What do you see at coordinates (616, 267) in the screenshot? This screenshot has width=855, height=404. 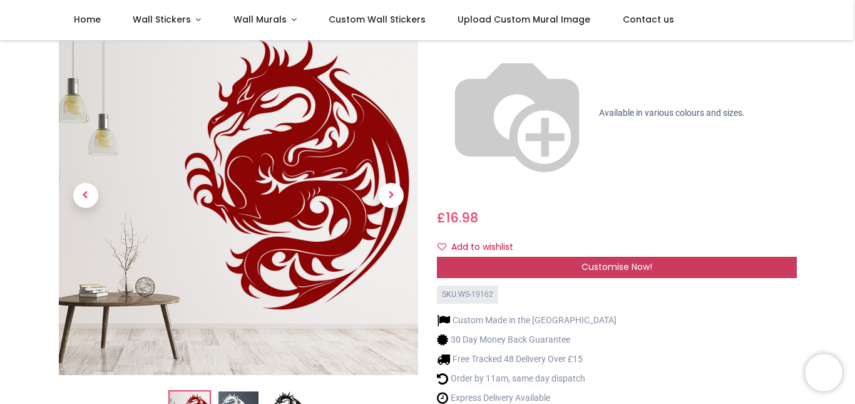 I see `span: Customise Now!` at bounding box center [616, 267].